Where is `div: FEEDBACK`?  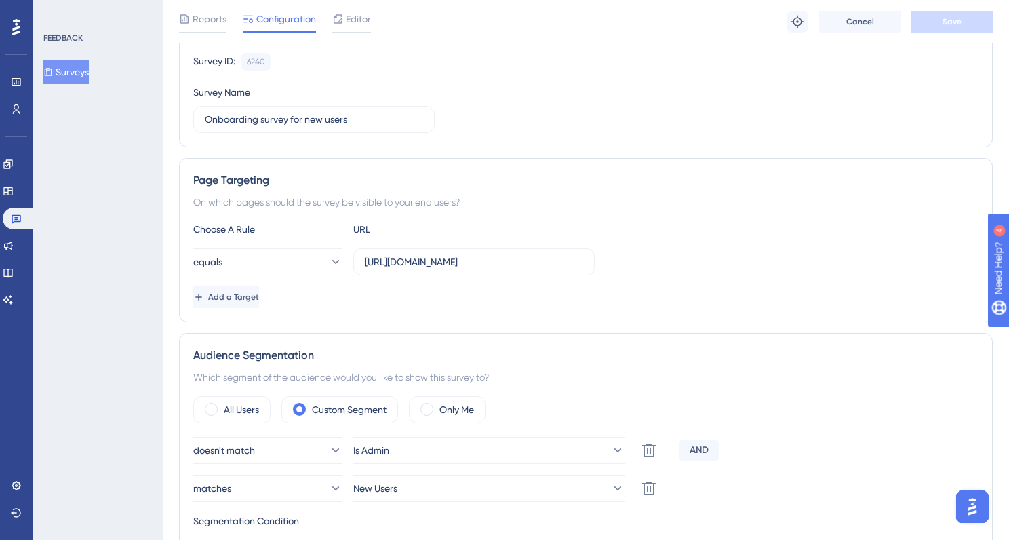 div: FEEDBACK is located at coordinates (63, 38).